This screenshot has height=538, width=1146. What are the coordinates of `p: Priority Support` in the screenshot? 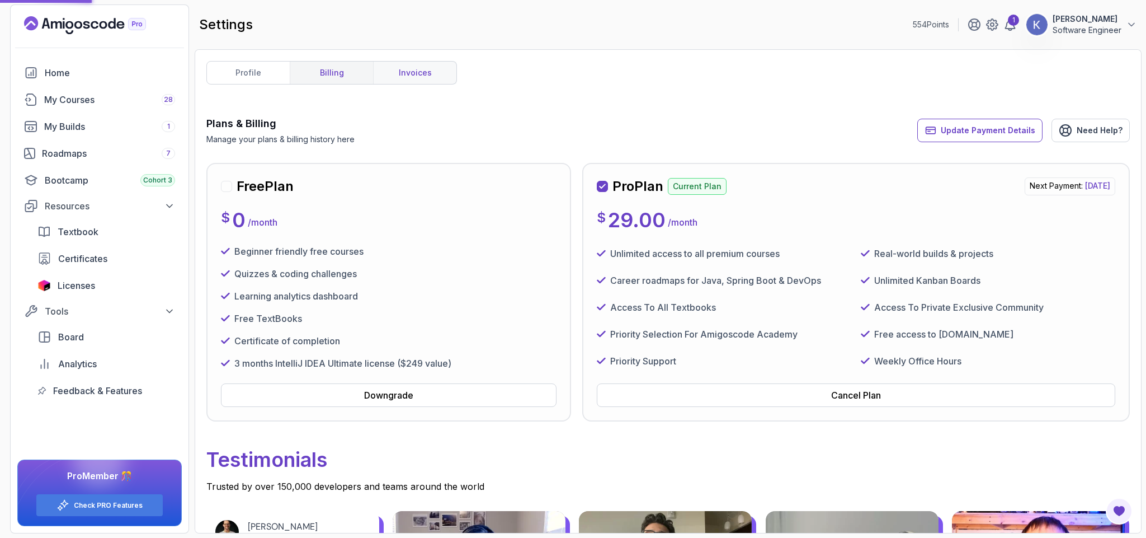 It's located at (643, 361).